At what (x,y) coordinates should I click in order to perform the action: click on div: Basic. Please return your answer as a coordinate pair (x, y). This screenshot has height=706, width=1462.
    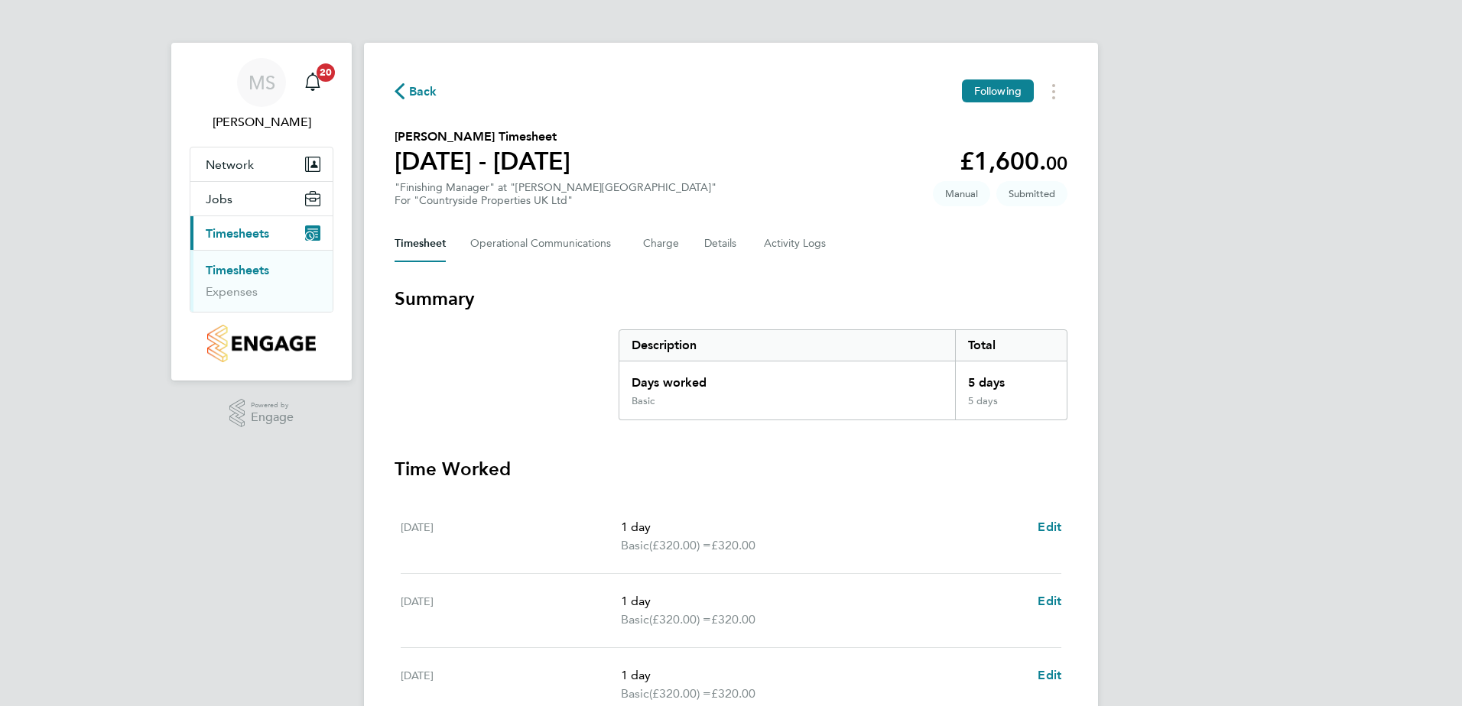
    Looking at the image, I should click on (643, 401).